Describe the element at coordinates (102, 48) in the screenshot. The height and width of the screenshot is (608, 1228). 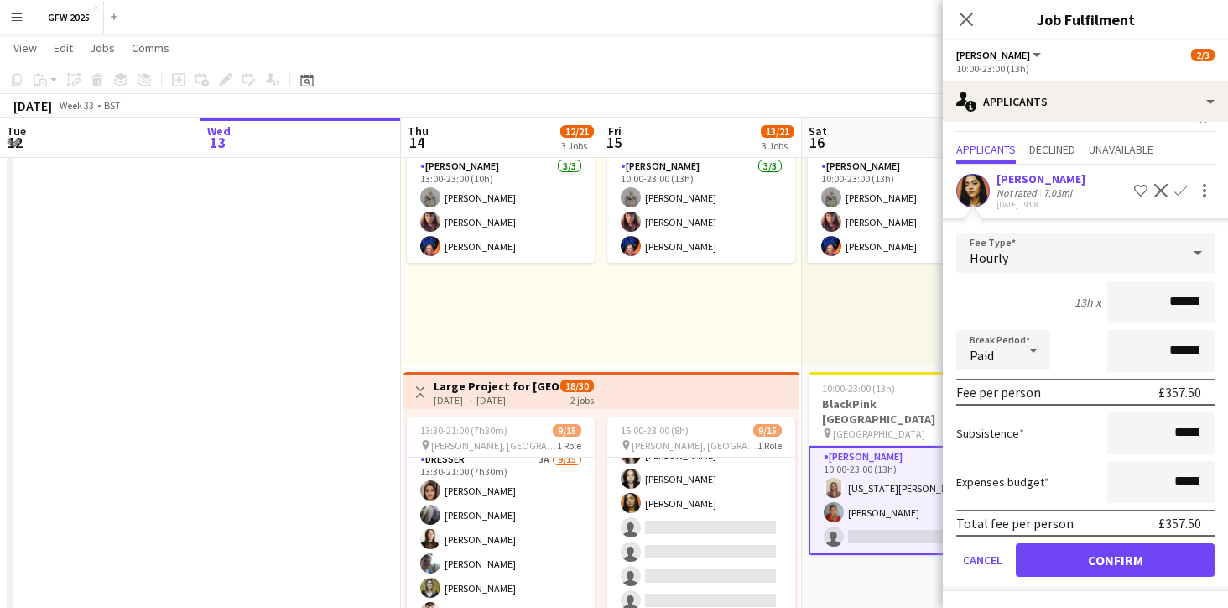
I see `a: Jobs` at that location.